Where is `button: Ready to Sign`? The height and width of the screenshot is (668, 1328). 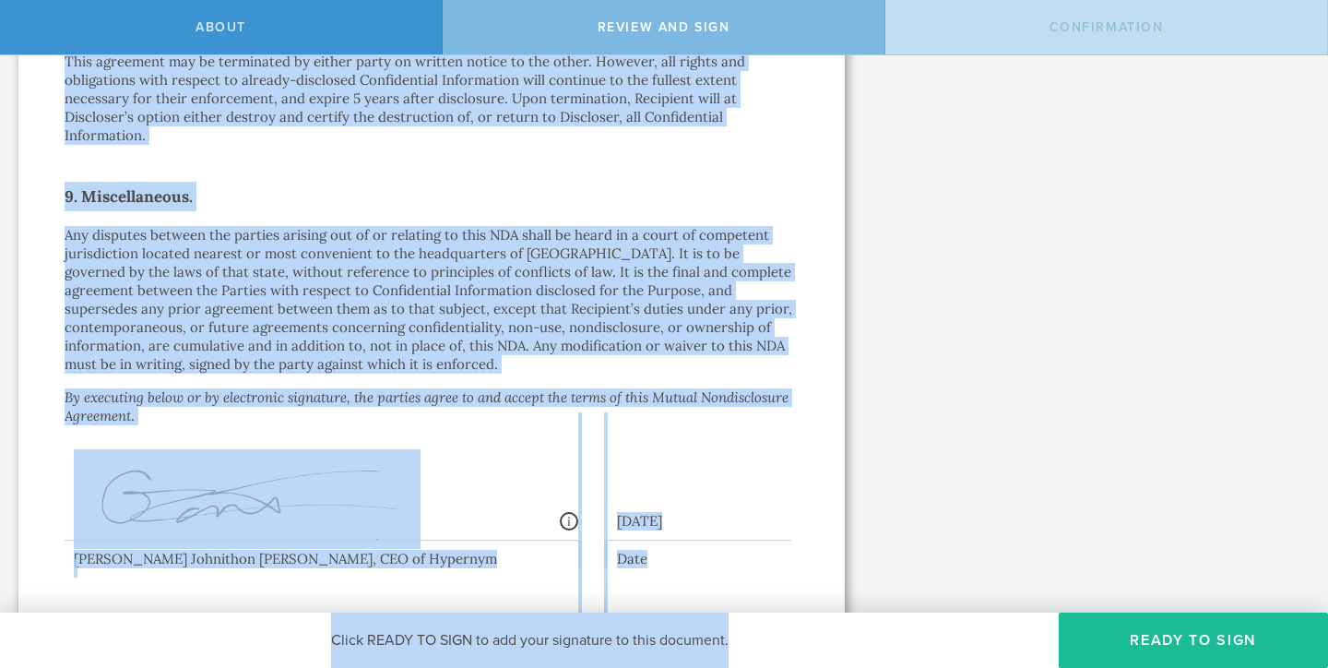
button: Ready to Sign is located at coordinates (1194, 640).